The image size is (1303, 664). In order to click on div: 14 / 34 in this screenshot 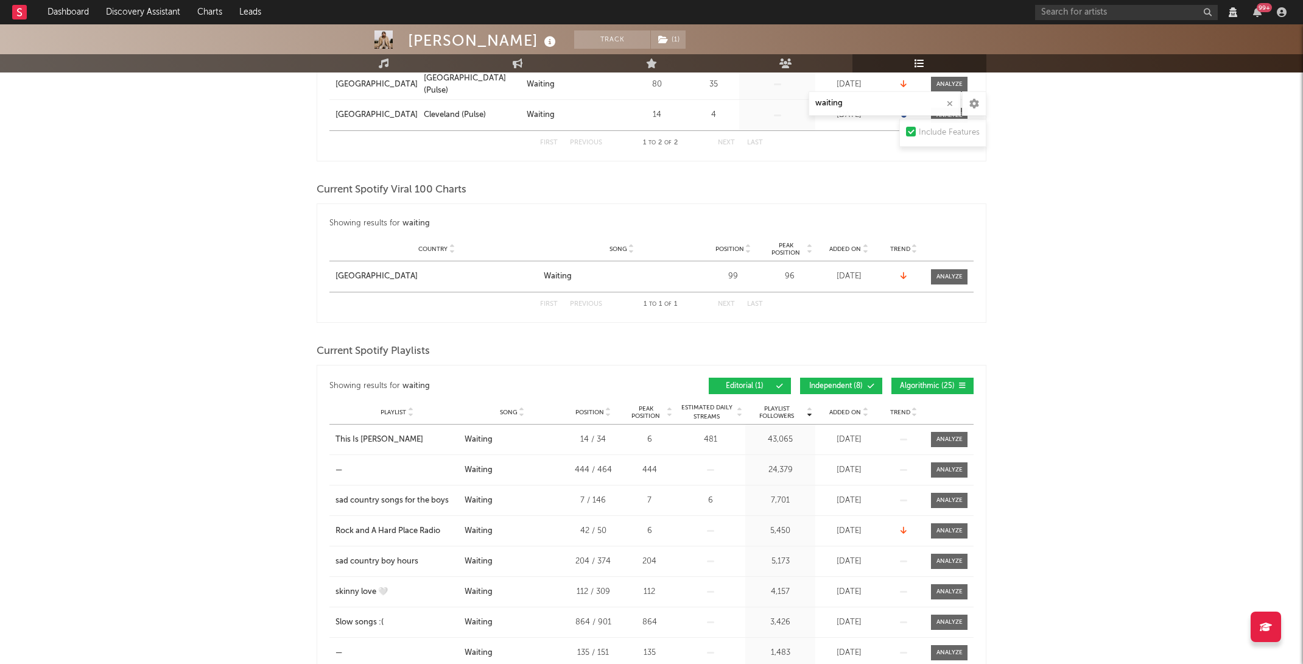, I will do `click(593, 440)`.